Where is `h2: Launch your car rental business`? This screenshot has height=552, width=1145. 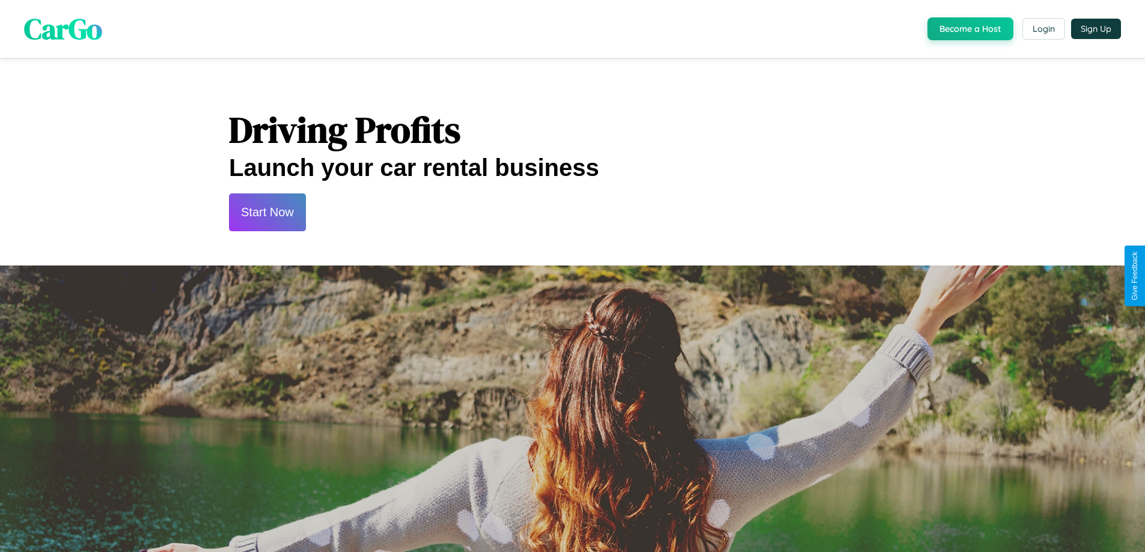
h2: Launch your car rental business is located at coordinates (572, 168).